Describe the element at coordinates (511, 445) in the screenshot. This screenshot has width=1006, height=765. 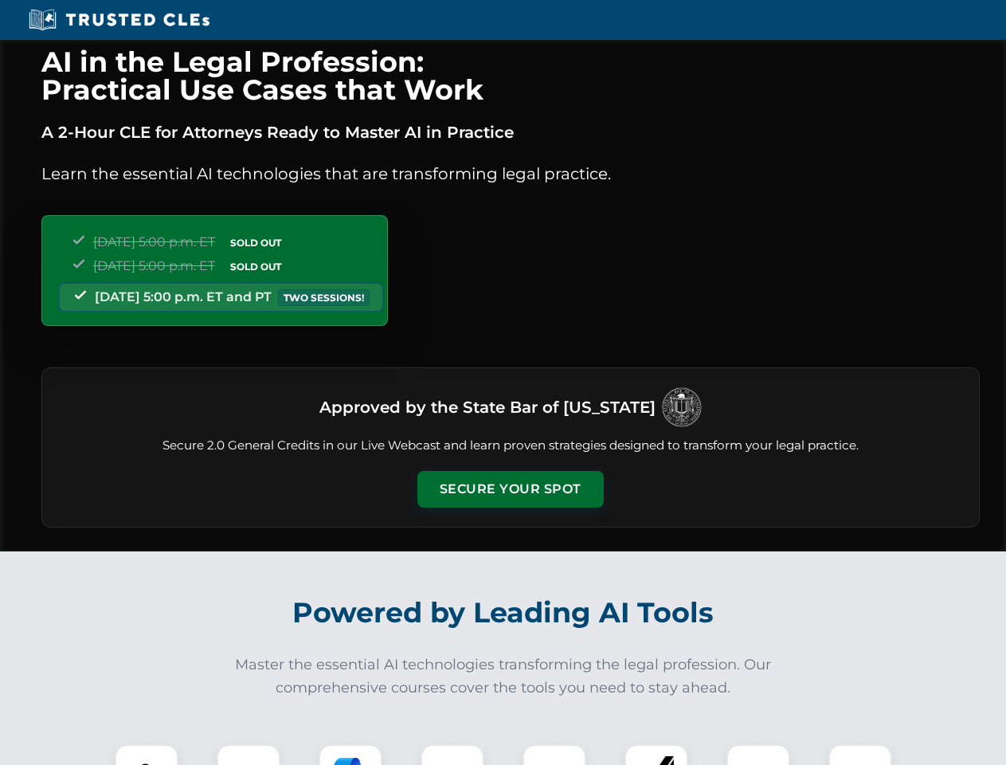
I see `p: Secure 2.0 General Credits in our Live Webcast and learn proven strategies designed to transform ...` at that location.